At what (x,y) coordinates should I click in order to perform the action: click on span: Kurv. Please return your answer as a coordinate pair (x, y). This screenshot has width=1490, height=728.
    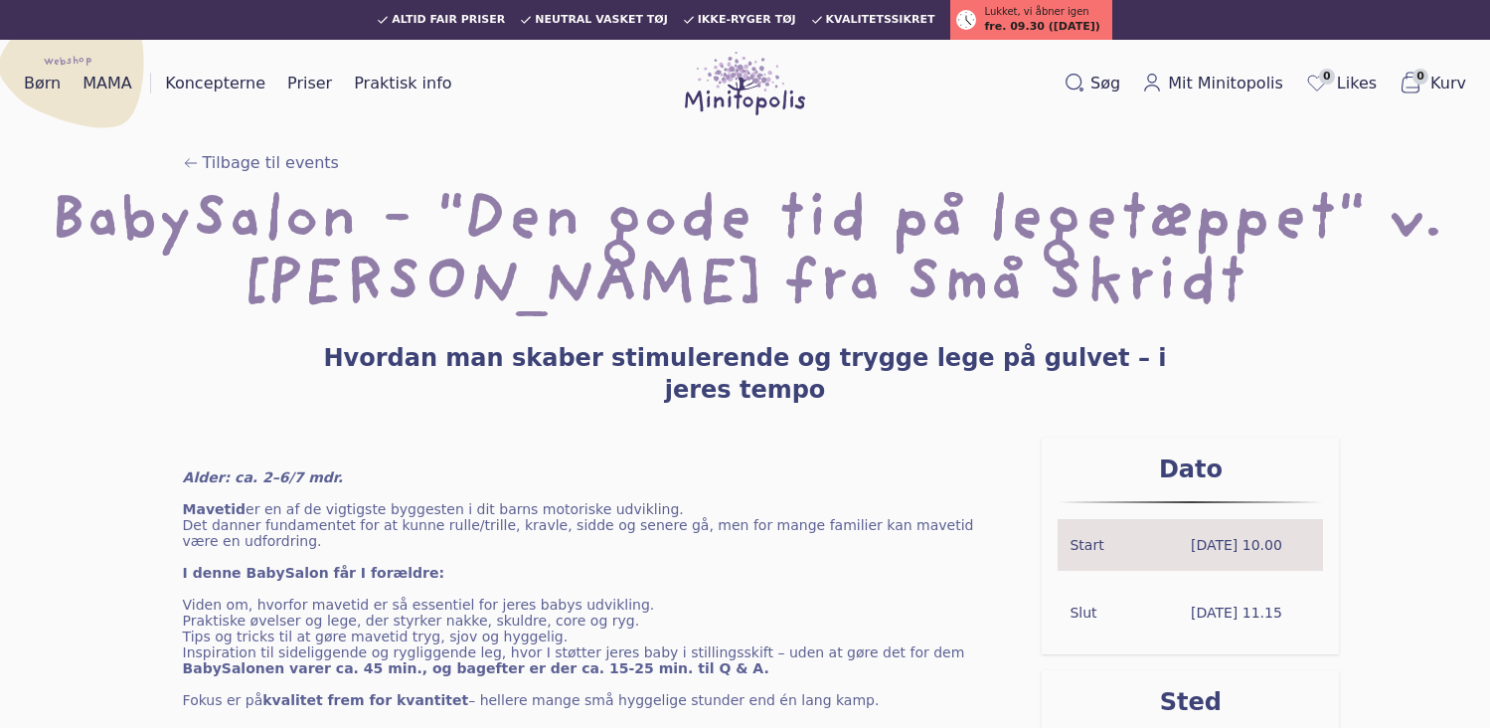
    Looking at the image, I should click on (1449, 84).